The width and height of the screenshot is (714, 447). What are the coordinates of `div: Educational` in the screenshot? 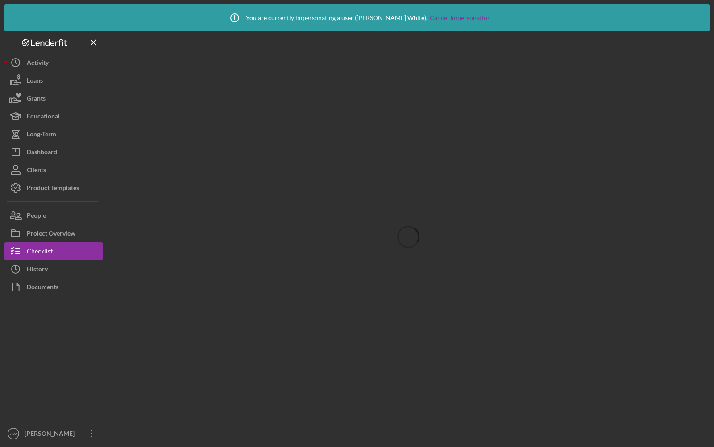 It's located at (43, 117).